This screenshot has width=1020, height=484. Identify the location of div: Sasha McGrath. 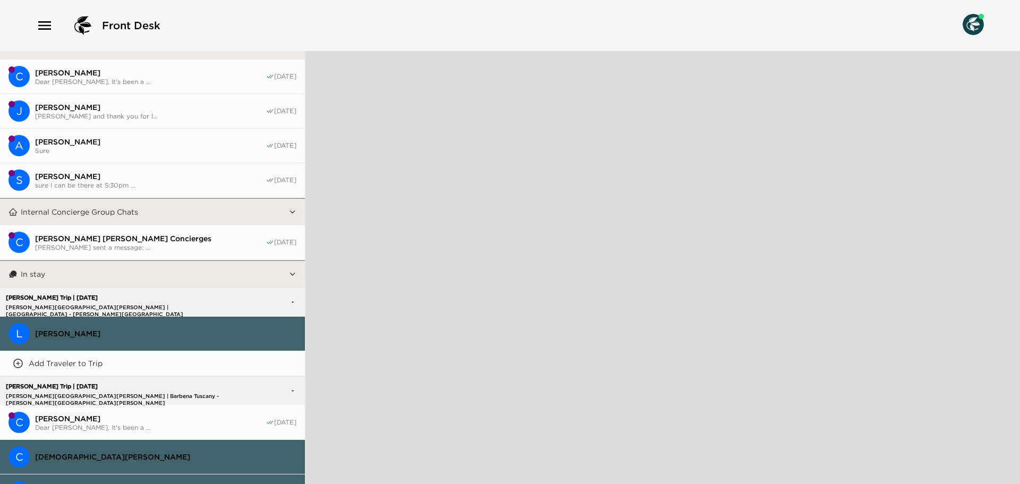
(19, 180).